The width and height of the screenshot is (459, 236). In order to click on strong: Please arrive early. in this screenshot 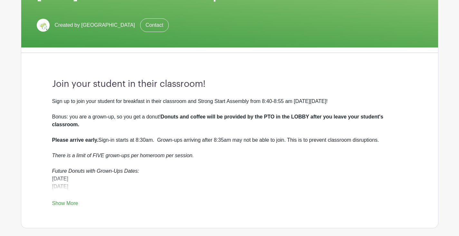, I will do `click(75, 140)`.